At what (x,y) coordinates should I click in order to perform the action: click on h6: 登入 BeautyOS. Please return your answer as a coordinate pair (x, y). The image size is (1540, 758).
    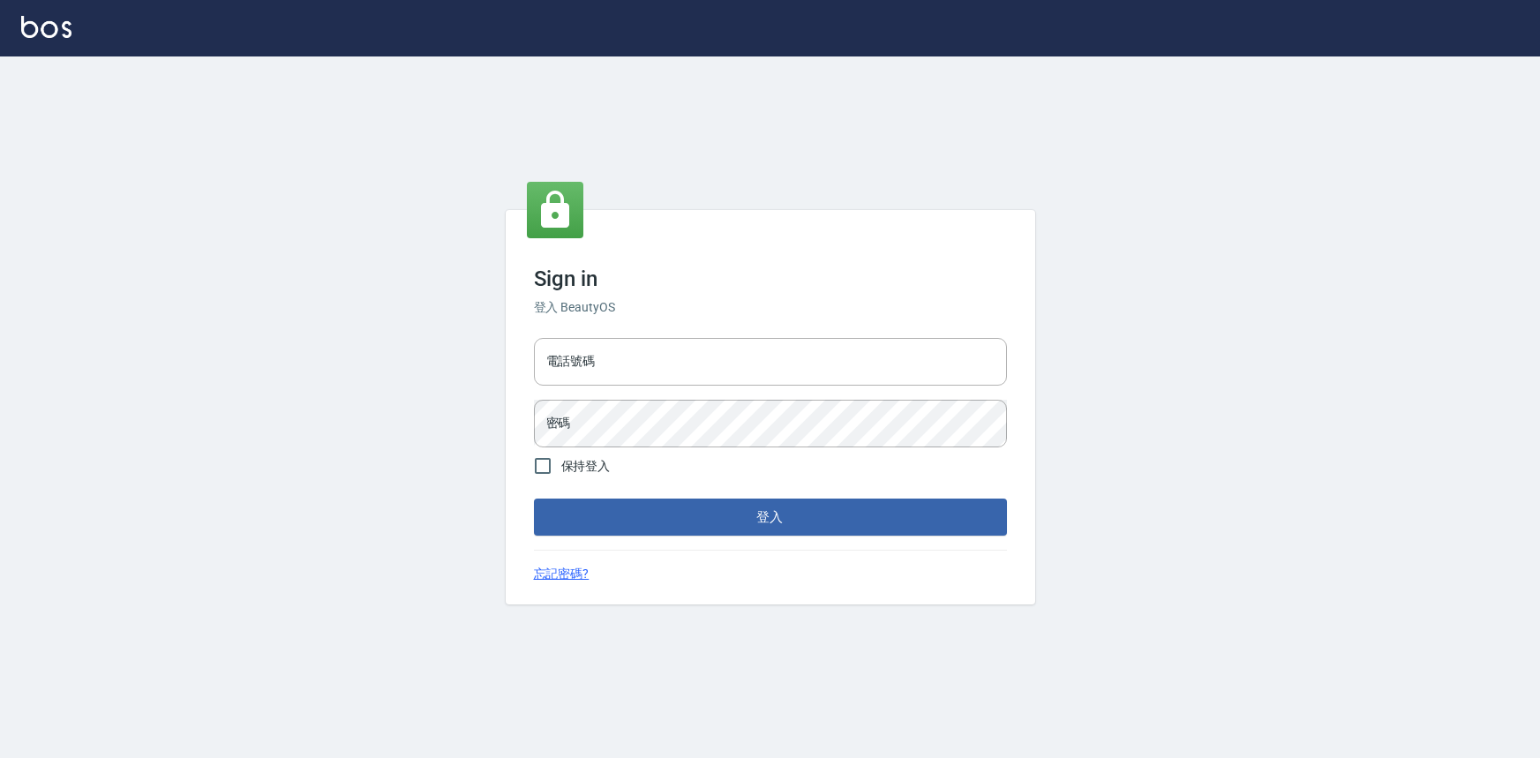
    Looking at the image, I should click on (771, 307).